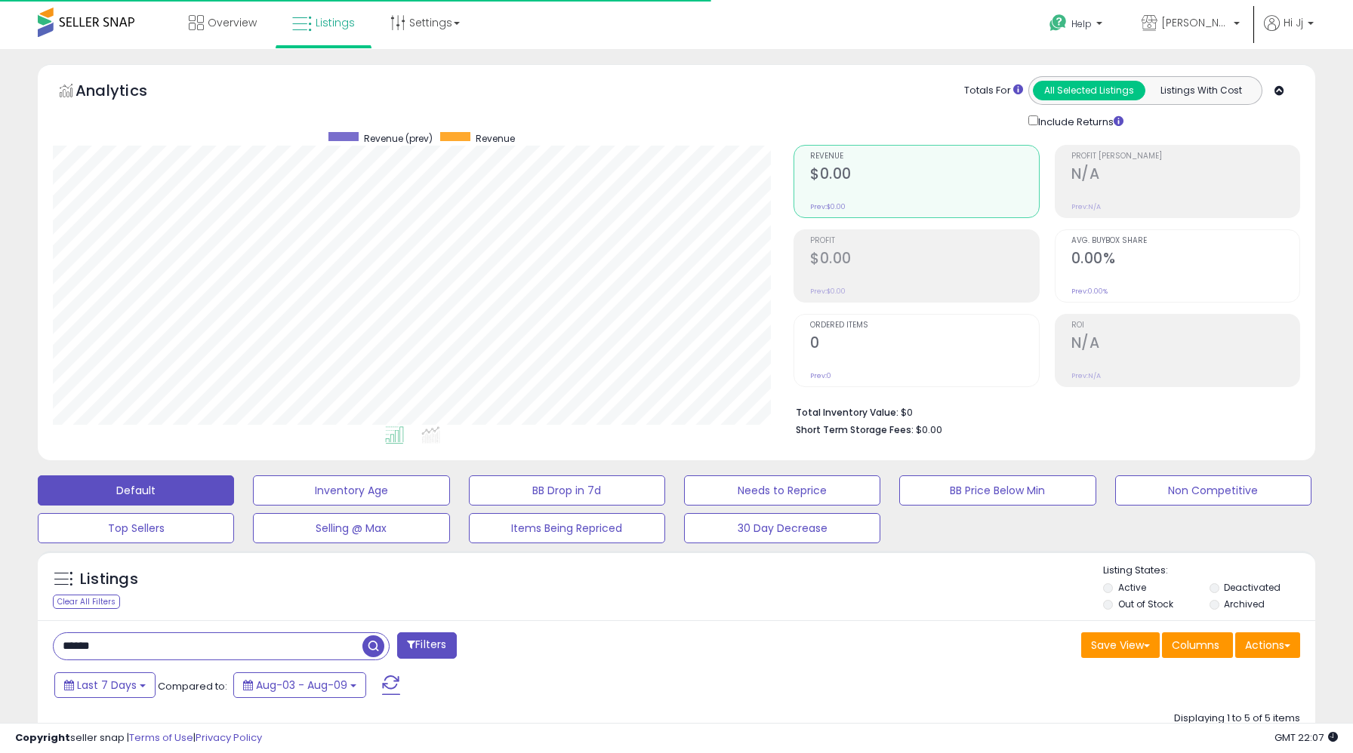 This screenshot has height=753, width=1353. What do you see at coordinates (993, 91) in the screenshot?
I see `div: Totals For` at bounding box center [993, 91].